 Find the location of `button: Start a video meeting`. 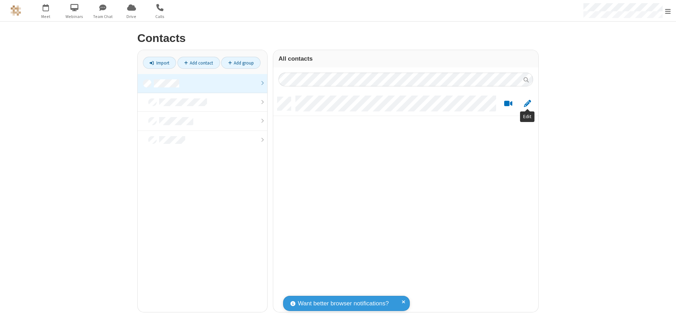

button: Start a video meeting is located at coordinates (508, 104).